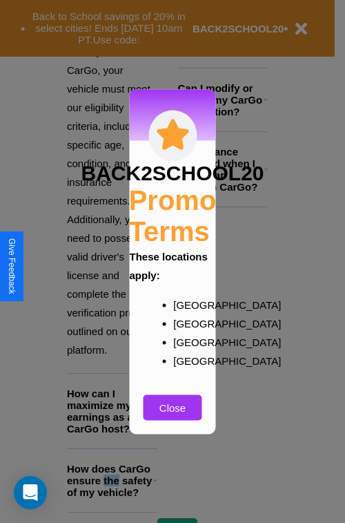 The height and width of the screenshot is (523, 345). Describe the element at coordinates (172, 173) in the screenshot. I see `h3: BACK2SCHOOL20` at that location.